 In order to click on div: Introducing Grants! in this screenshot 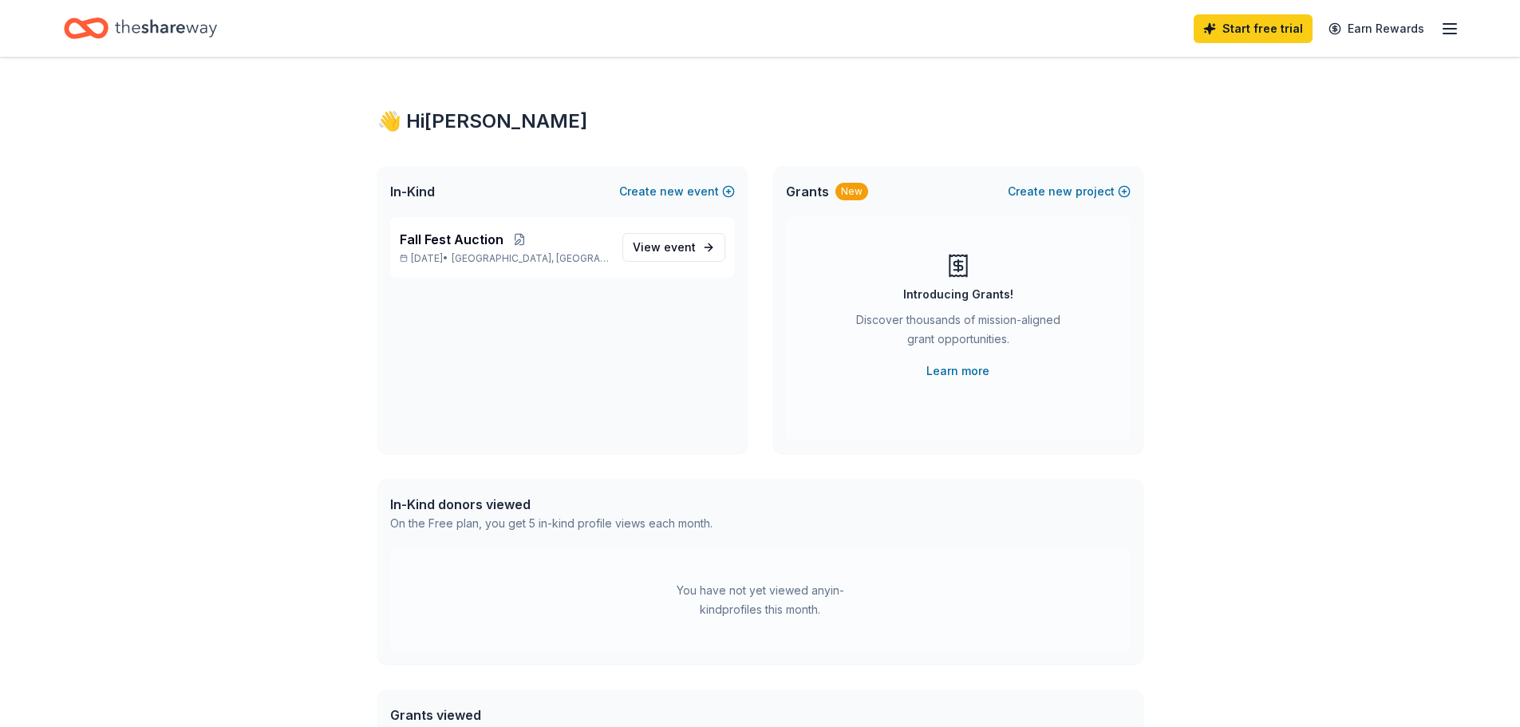, I will do `click(958, 294)`.